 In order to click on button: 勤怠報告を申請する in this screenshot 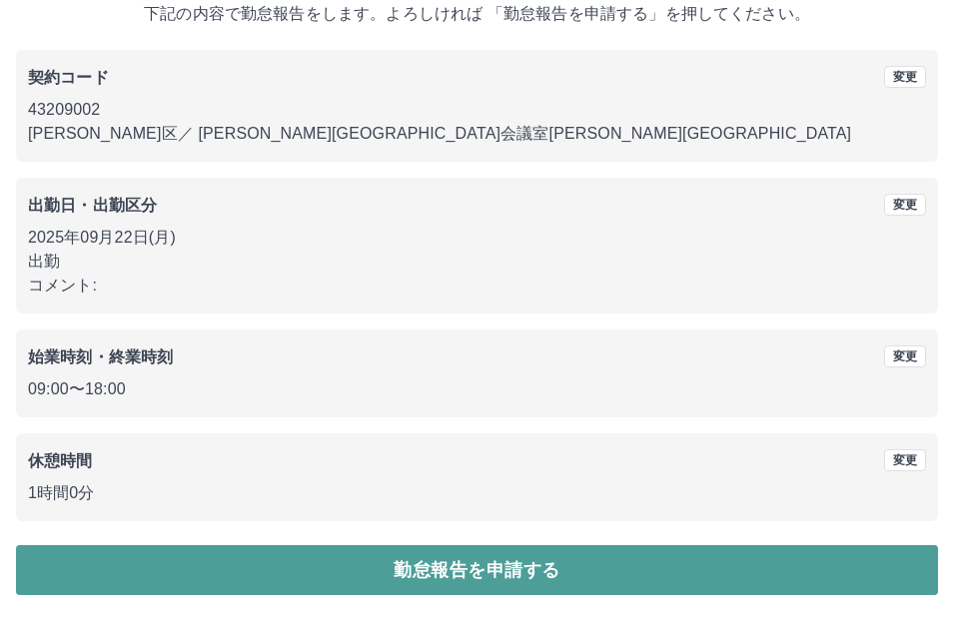, I will do `click(477, 570)`.